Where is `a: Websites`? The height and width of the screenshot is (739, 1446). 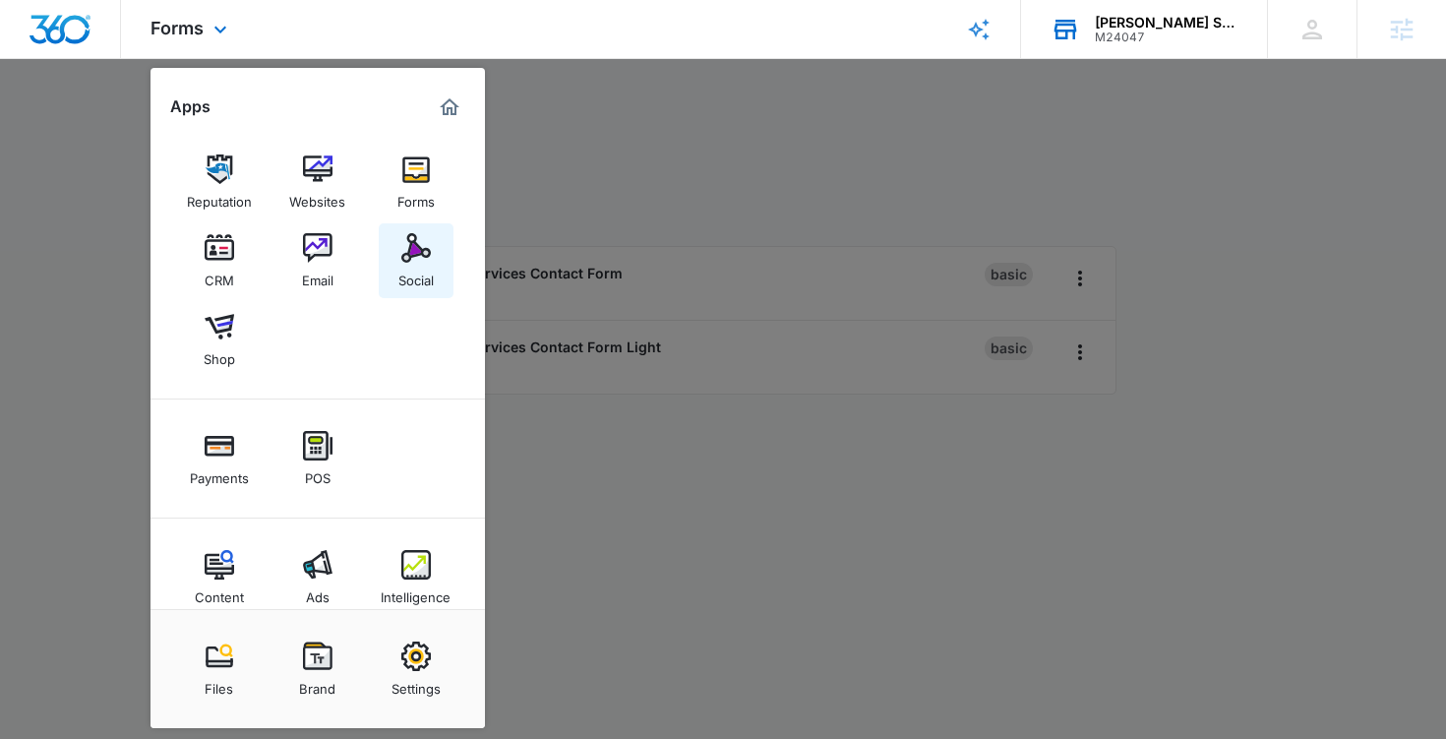 a: Websites is located at coordinates (318, 182).